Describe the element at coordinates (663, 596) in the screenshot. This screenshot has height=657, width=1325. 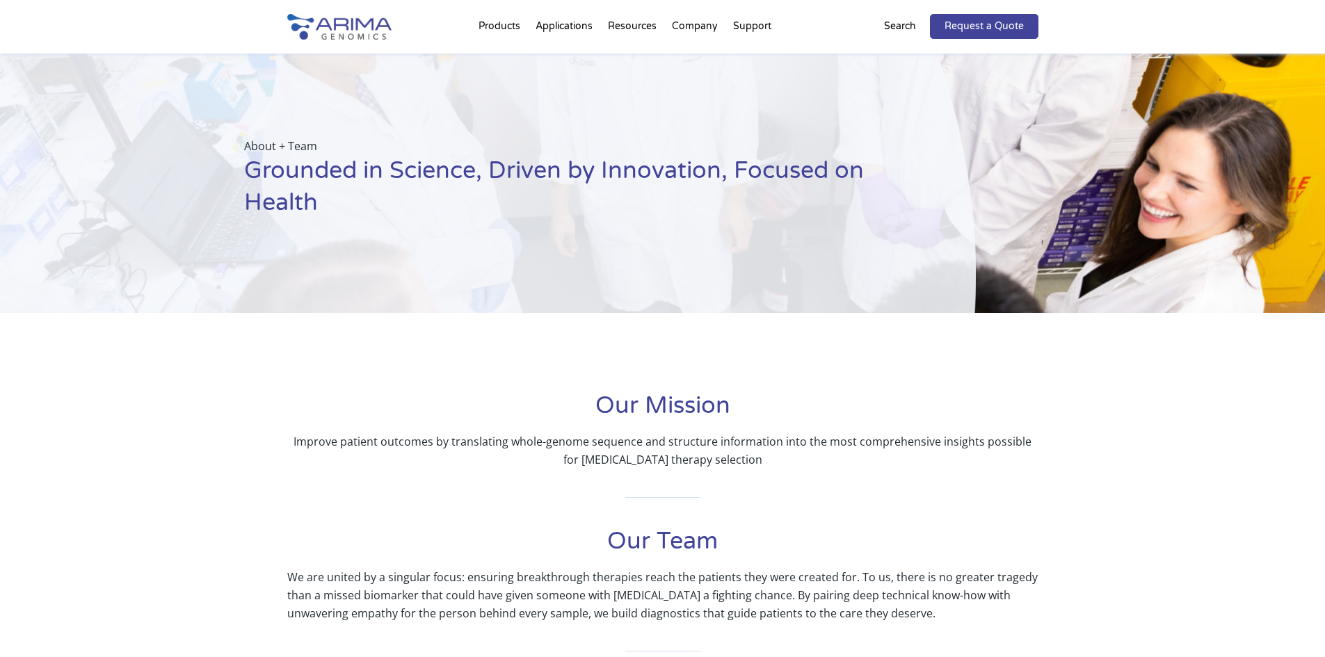
I see `p: We are united by a singular focus: ensuring breakthrough therapies reach the patients they were c...` at that location.